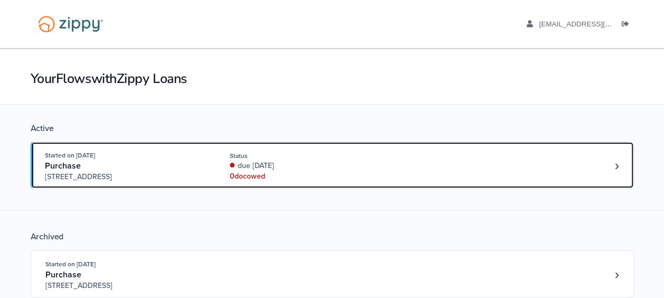 The height and width of the screenshot is (298, 664). Describe the element at coordinates (332, 274) in the screenshot. I see `a: Open loan 4178210` at that location.